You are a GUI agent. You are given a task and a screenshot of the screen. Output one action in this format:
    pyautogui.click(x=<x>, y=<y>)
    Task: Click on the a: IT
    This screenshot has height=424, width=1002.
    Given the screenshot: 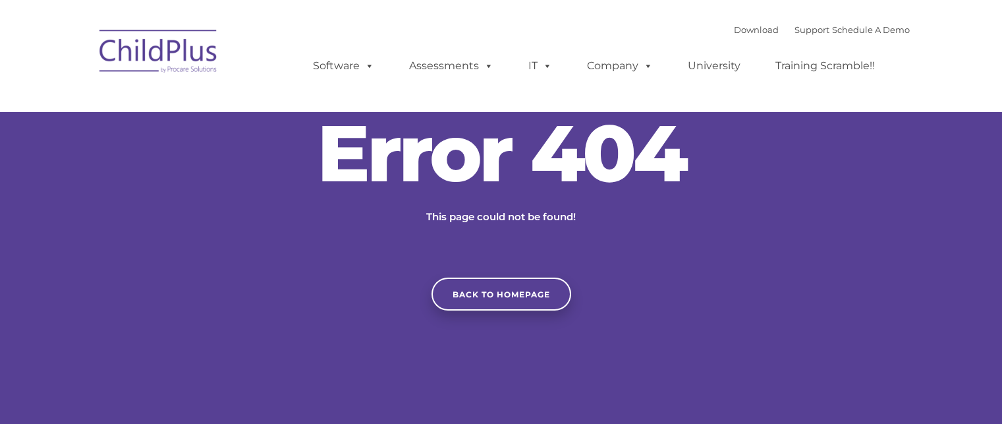 What is the action you would take?
    pyautogui.click(x=540, y=66)
    